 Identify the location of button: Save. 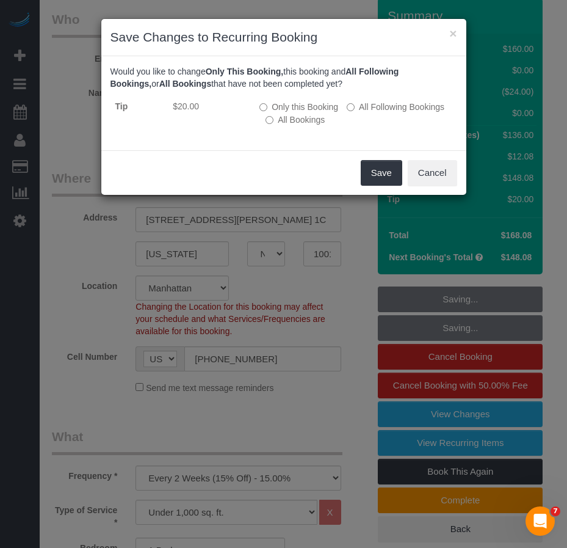
(382, 173).